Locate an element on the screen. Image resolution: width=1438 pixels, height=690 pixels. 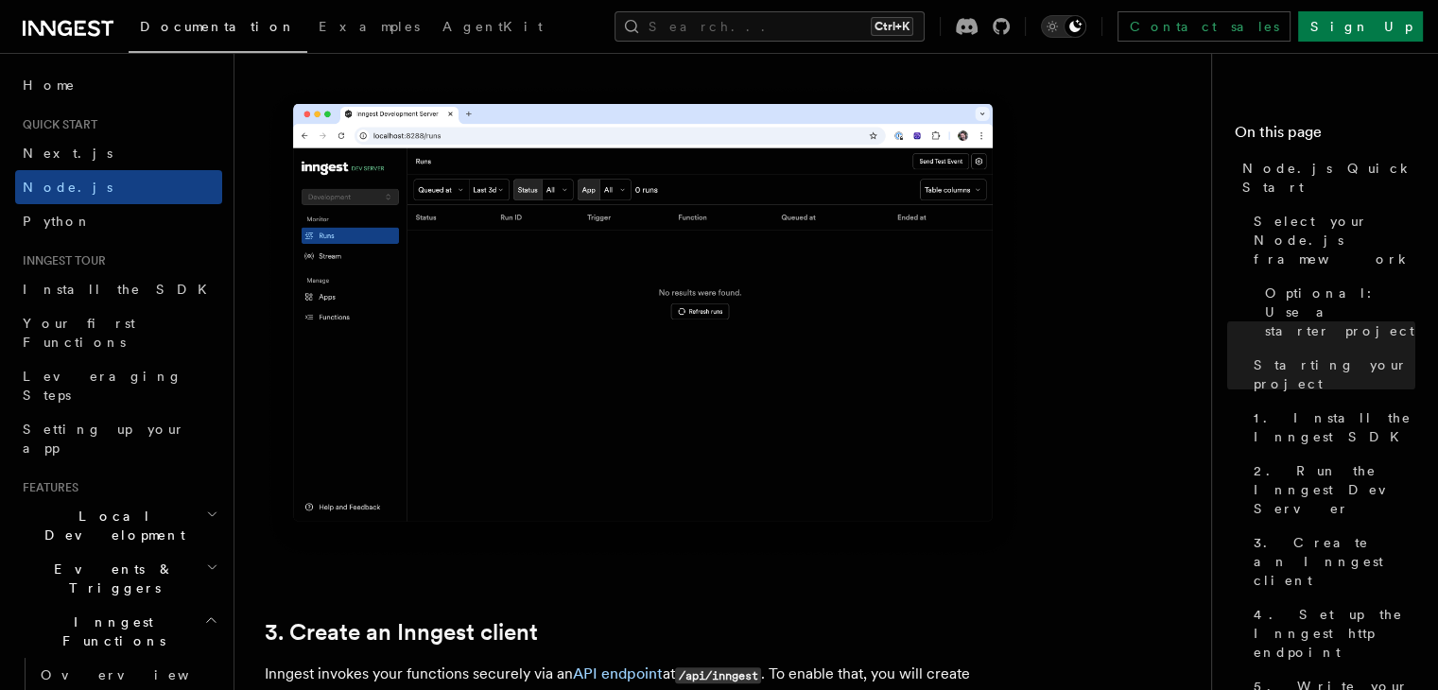
span: Node.js Quick Start is located at coordinates (1329, 178).